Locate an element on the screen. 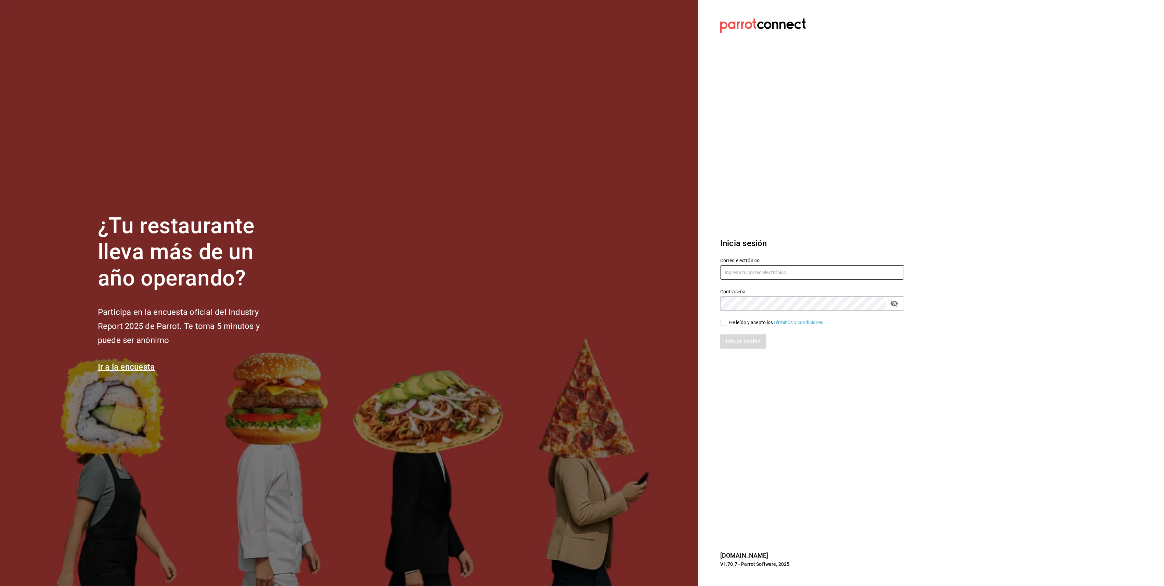  label: Contraseña is located at coordinates (812, 292).